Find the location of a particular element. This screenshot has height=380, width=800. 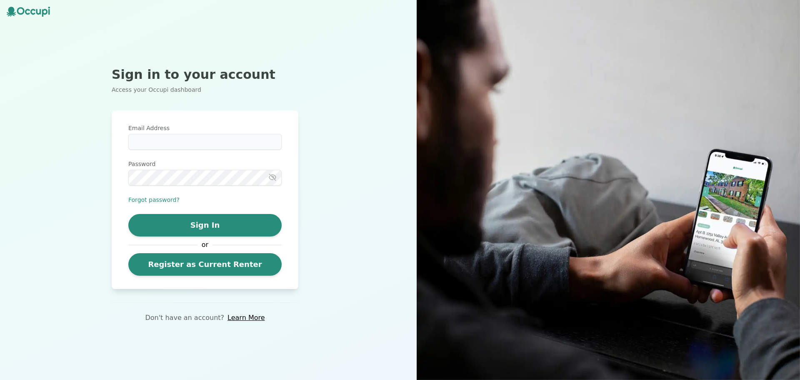

span: or is located at coordinates (205, 245).